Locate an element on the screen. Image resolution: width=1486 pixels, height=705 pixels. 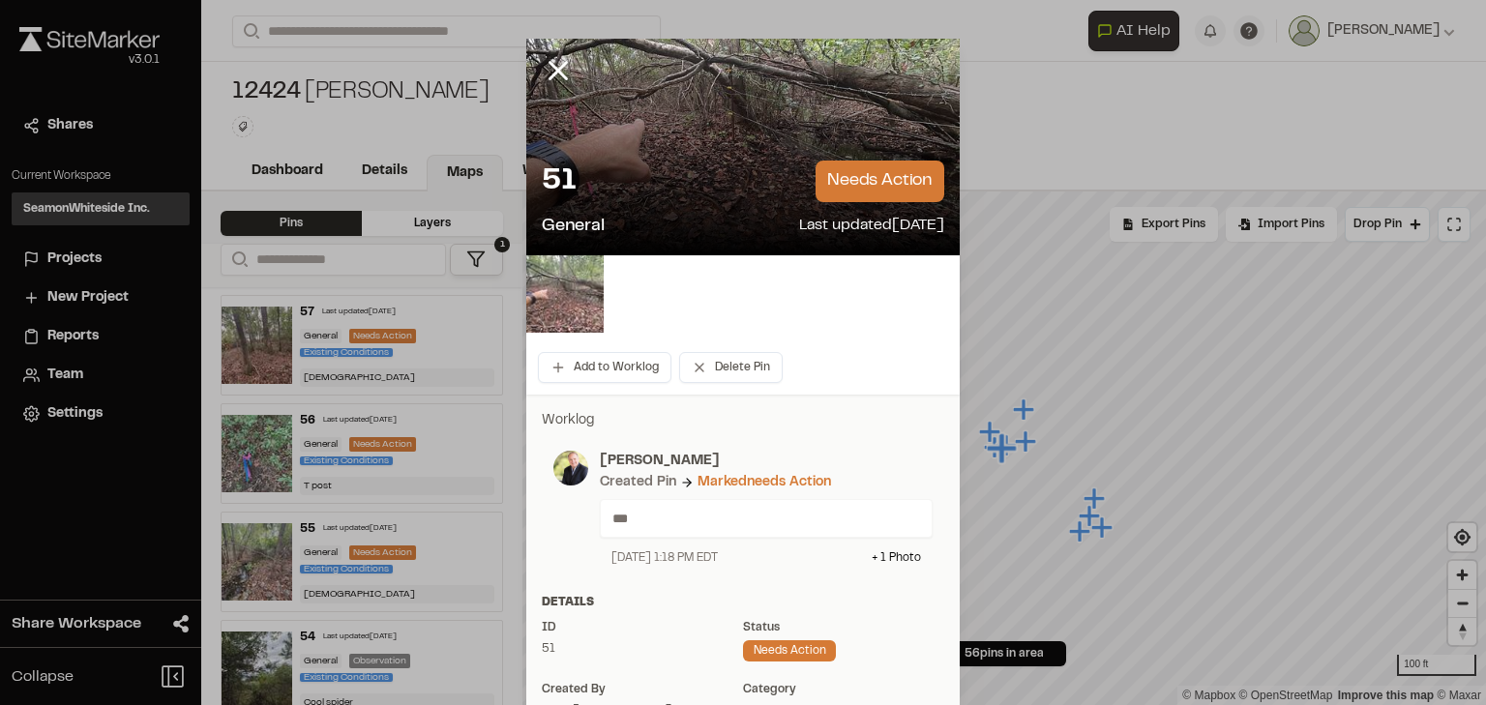
div: Marked needs action is located at coordinates (764, 483).